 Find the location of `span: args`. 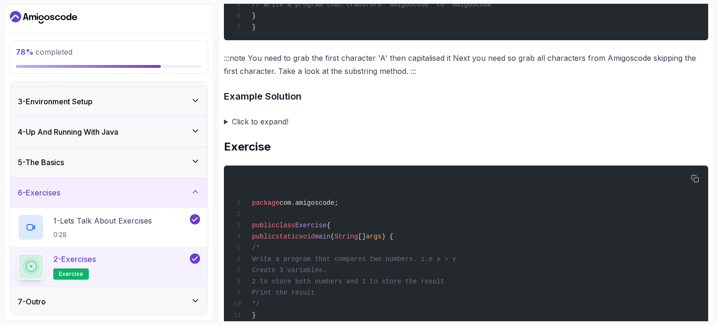

span: args is located at coordinates (374, 237).